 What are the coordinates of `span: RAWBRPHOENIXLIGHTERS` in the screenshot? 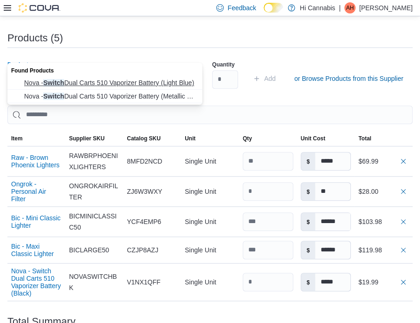 It's located at (94, 161).